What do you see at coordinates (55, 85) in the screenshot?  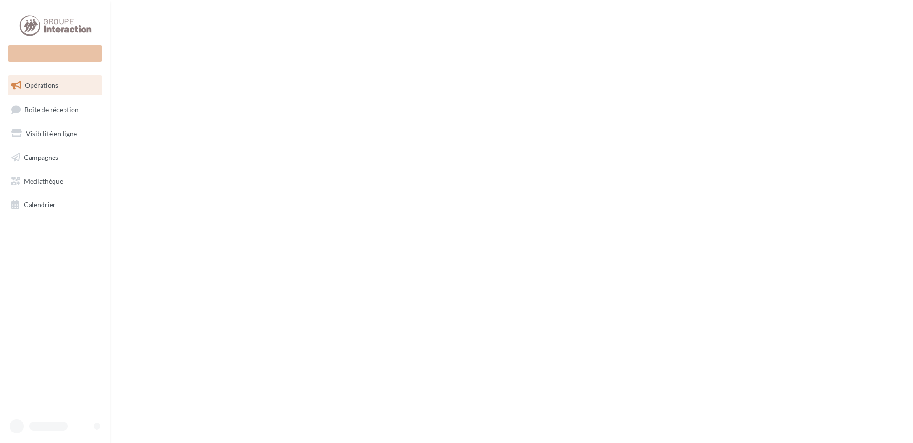 I see `a: Opérations` at bounding box center [55, 85].